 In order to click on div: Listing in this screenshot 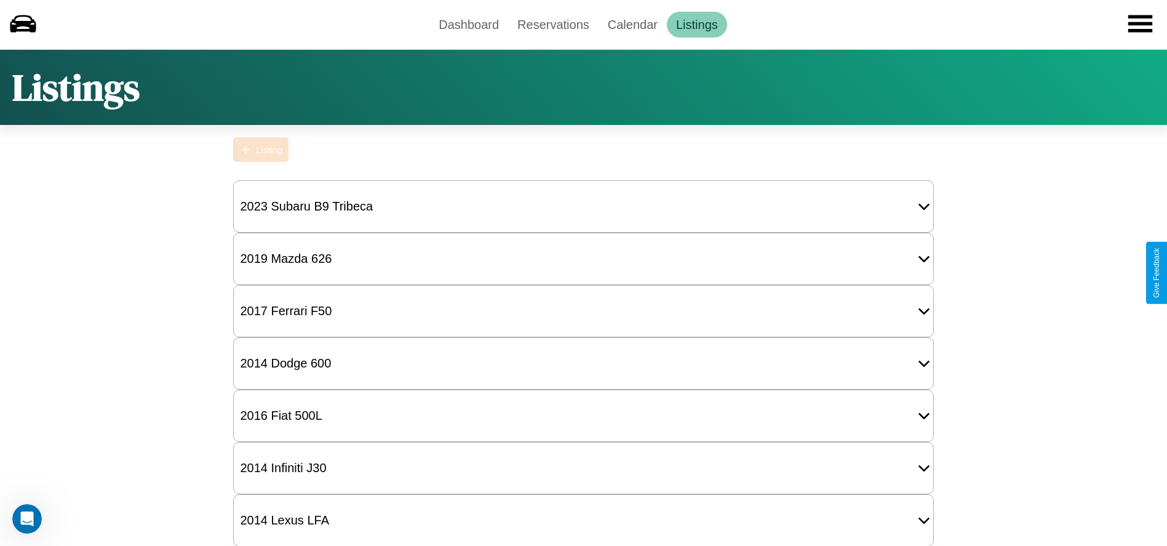, I will do `click(269, 149)`.